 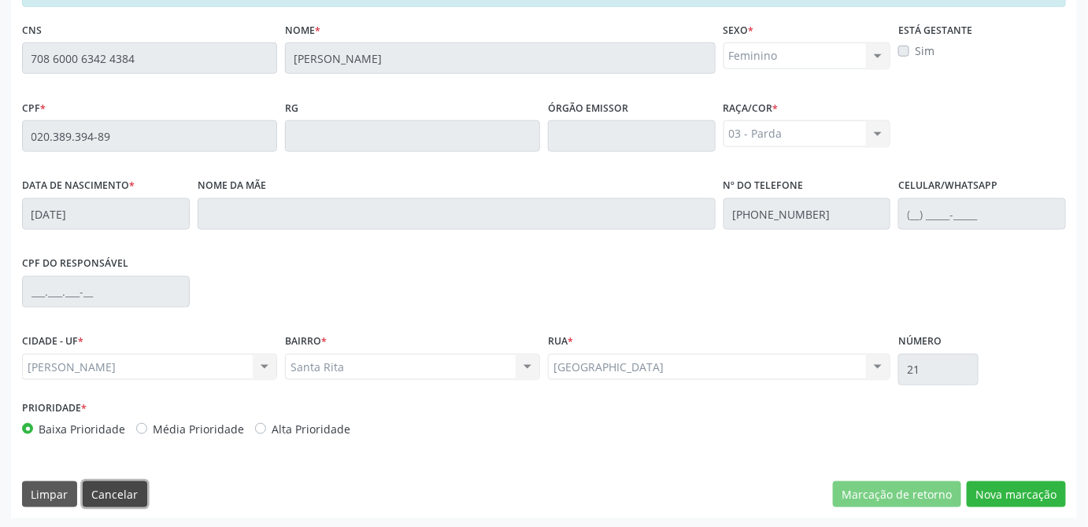 What do you see at coordinates (751, 108) in the screenshot?
I see `label: Raça/cor` at bounding box center [751, 108].